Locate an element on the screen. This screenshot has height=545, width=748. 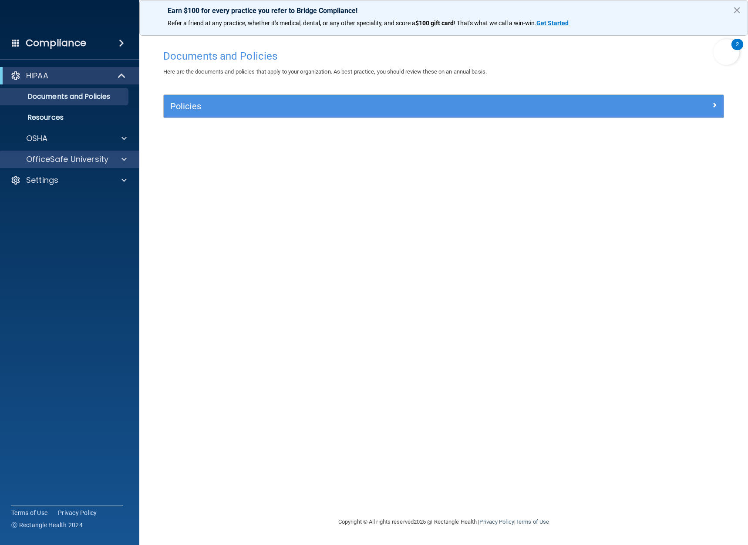
p: Settings is located at coordinates (42, 180).